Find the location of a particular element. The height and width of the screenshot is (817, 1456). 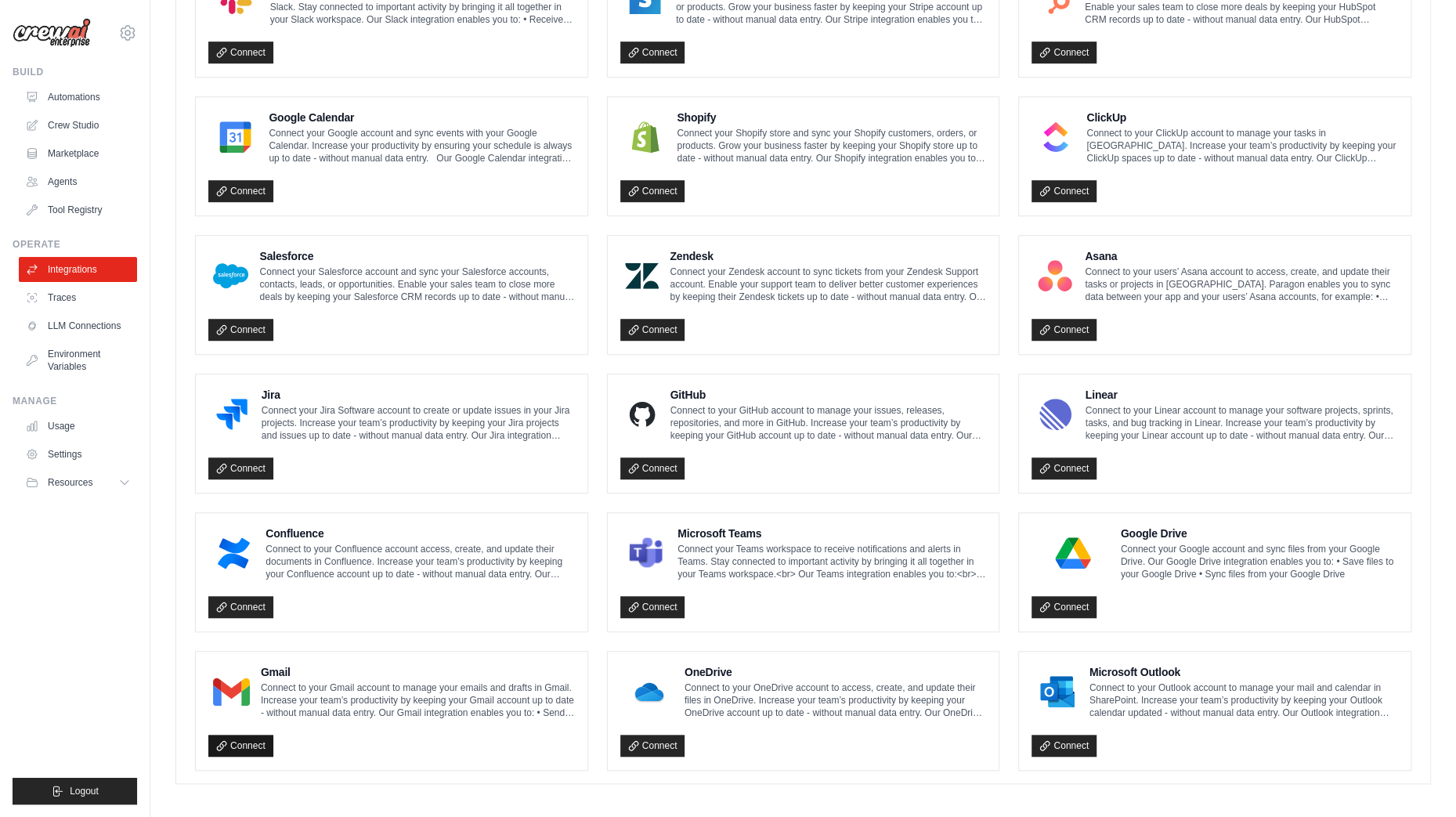

h4: Zendesk is located at coordinates (828, 256).